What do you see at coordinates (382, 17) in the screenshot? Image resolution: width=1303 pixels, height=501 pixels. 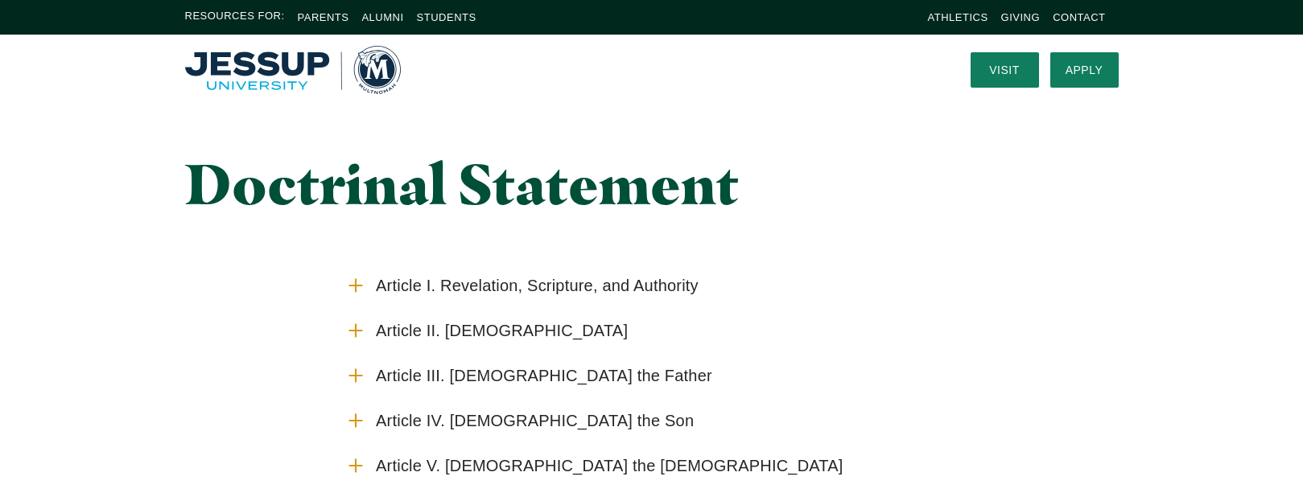 I see `a: Alumni` at bounding box center [382, 17].